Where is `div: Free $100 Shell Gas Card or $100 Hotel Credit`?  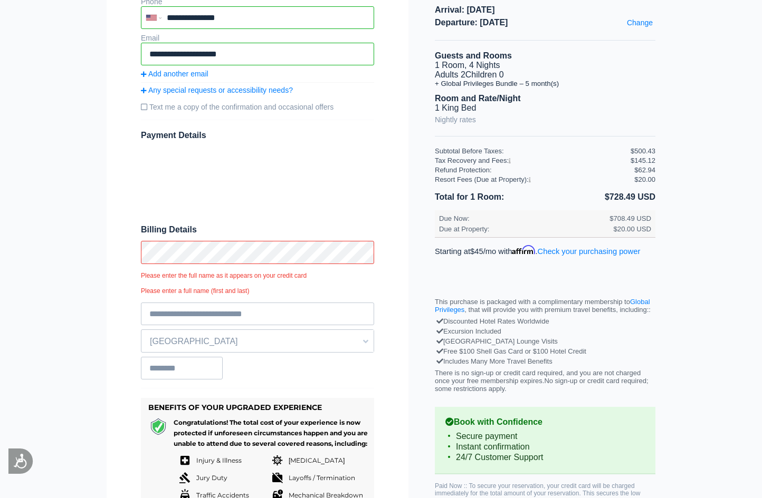
div: Free $100 Shell Gas Card or $100 Hotel Credit is located at coordinates (545, 351).